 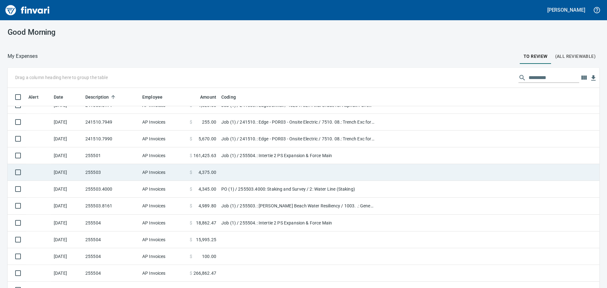 What do you see at coordinates (27, 10) in the screenshot?
I see `a: Finvari` at bounding box center [27, 10].